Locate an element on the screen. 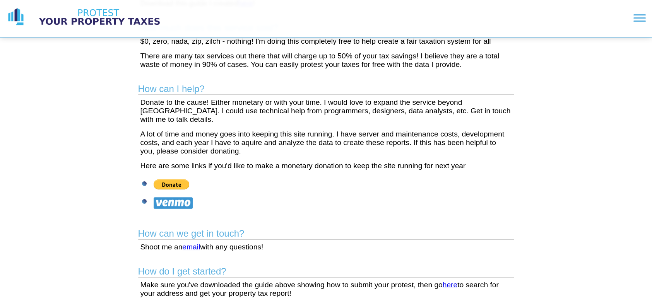 The width and height of the screenshot is (652, 307). img: PayPal - The safer, easier way to pay online! is located at coordinates (172, 185).